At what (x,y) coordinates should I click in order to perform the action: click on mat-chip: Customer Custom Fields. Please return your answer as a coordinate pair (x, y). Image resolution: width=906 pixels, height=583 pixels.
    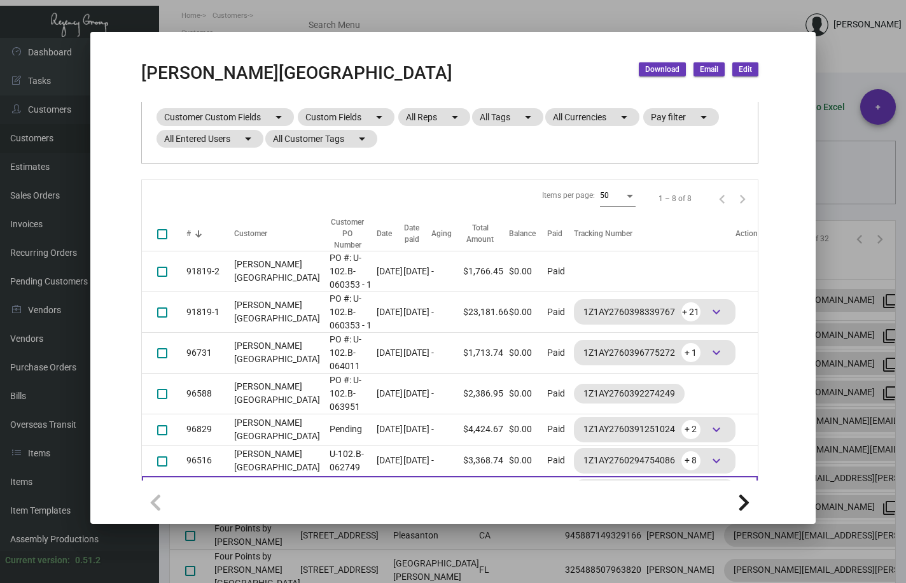
    Looking at the image, I should click on (225, 117).